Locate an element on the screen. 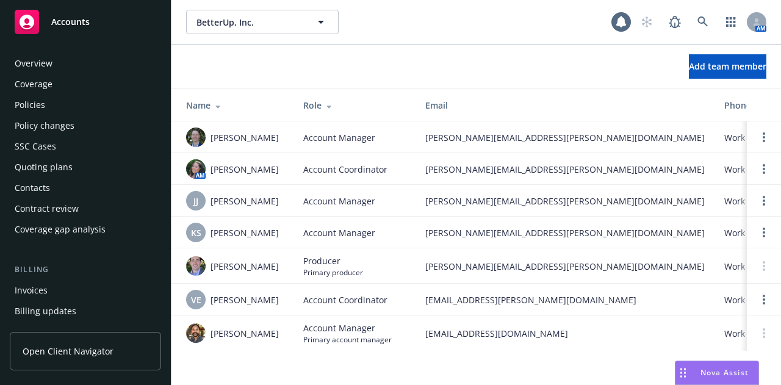 This screenshot has width=781, height=385. div: Email is located at coordinates (565, 105).